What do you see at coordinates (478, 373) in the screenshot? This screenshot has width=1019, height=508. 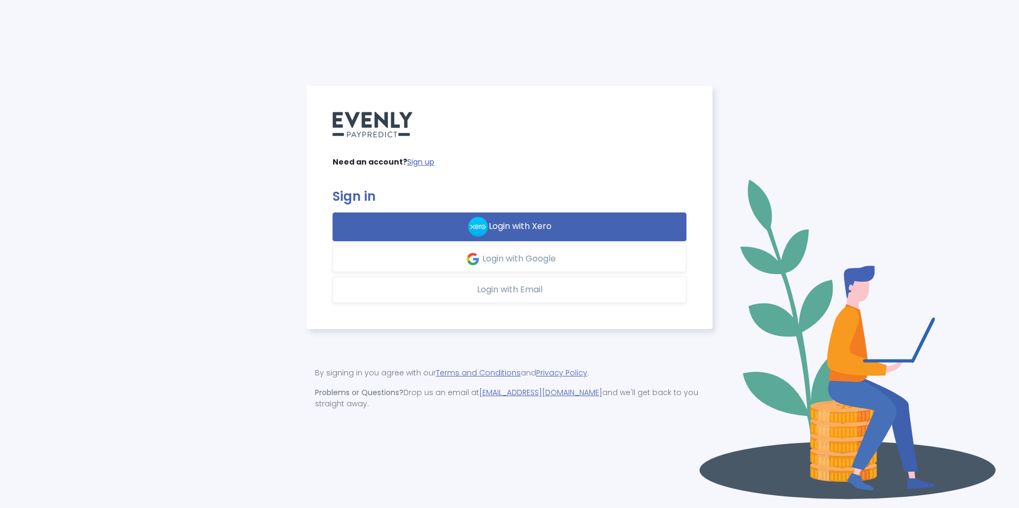 I see `a: Terms and Conditions` at bounding box center [478, 373].